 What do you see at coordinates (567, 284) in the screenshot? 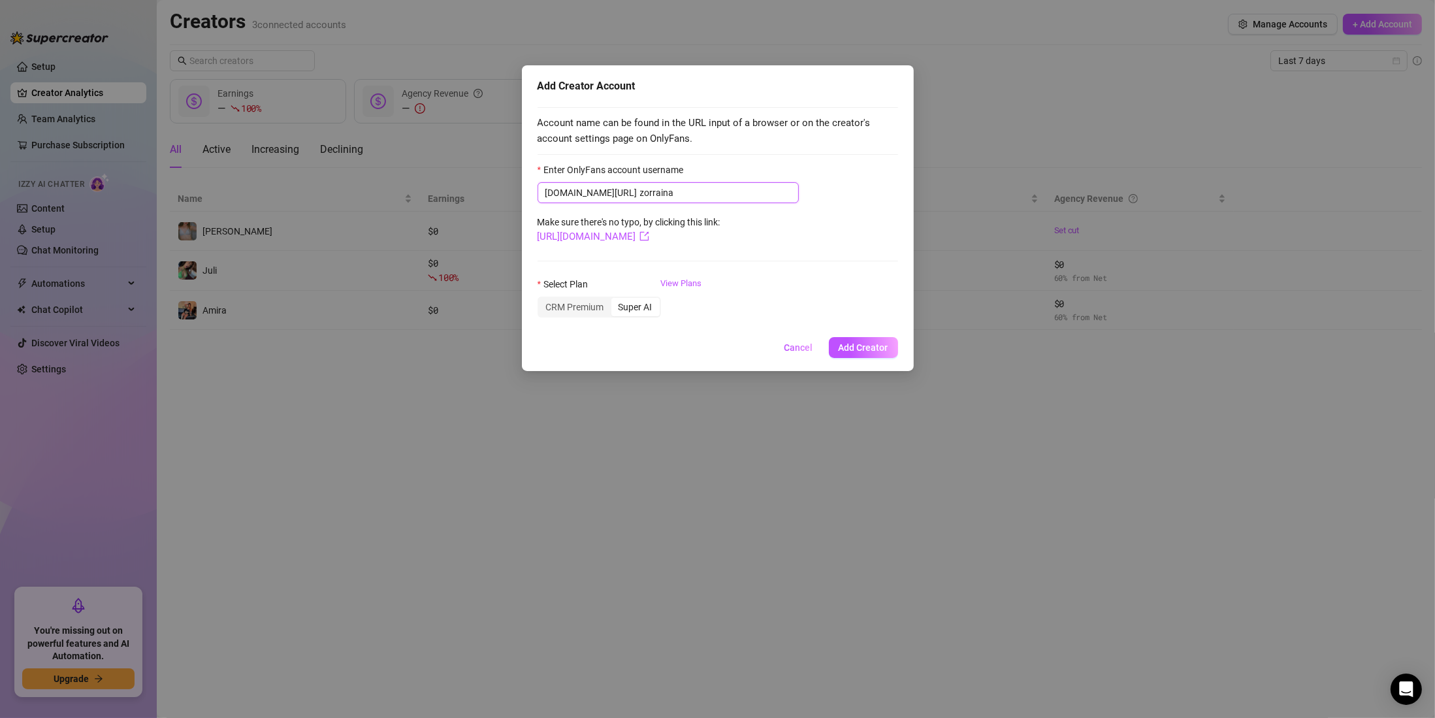
I see `label: Select Plan` at bounding box center [567, 284].